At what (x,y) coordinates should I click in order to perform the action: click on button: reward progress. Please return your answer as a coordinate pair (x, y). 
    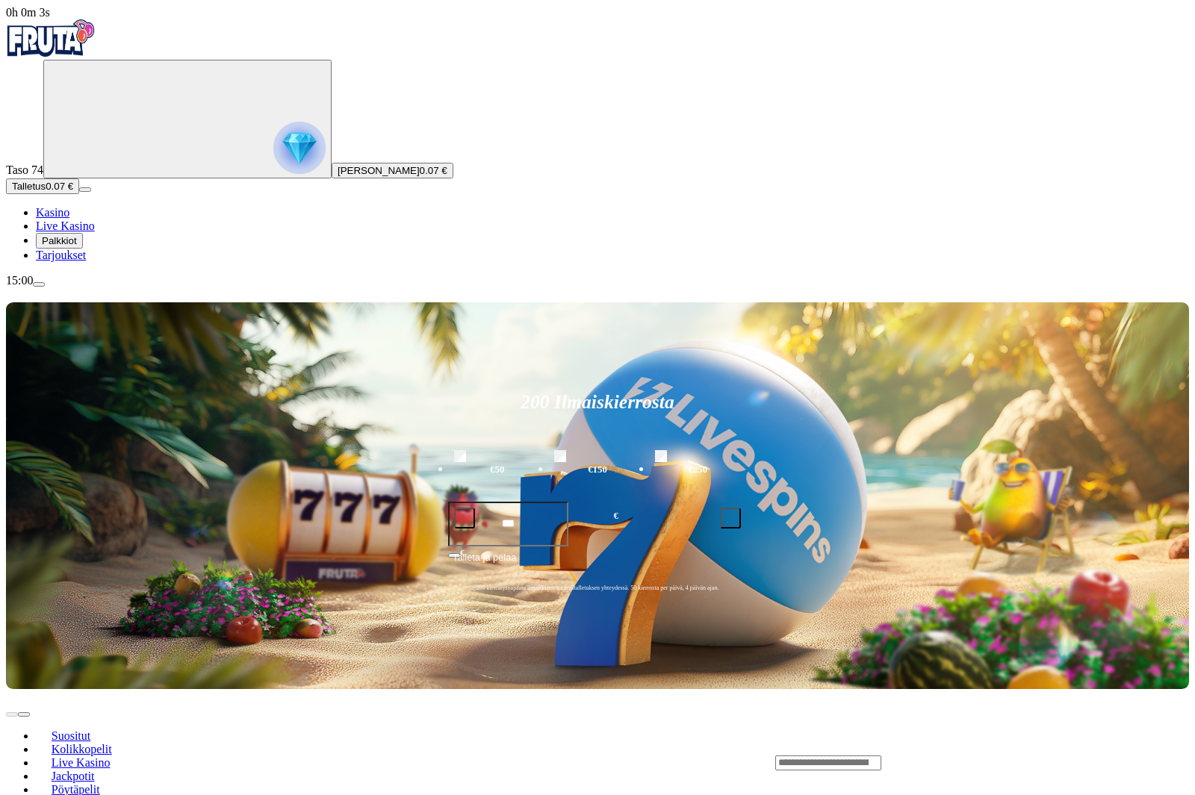
    Looking at the image, I should click on (187, 119).